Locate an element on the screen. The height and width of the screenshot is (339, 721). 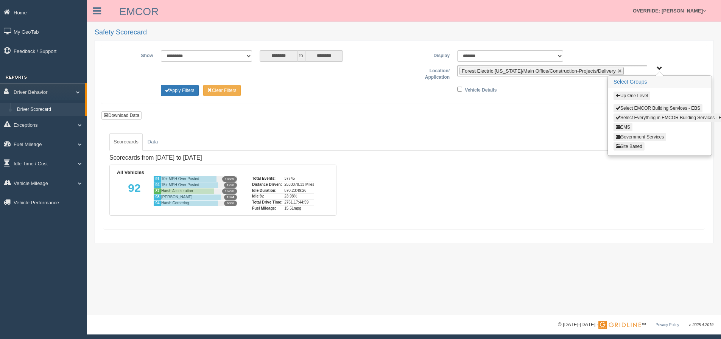
label: Vehicle Details is located at coordinates (481, 89).